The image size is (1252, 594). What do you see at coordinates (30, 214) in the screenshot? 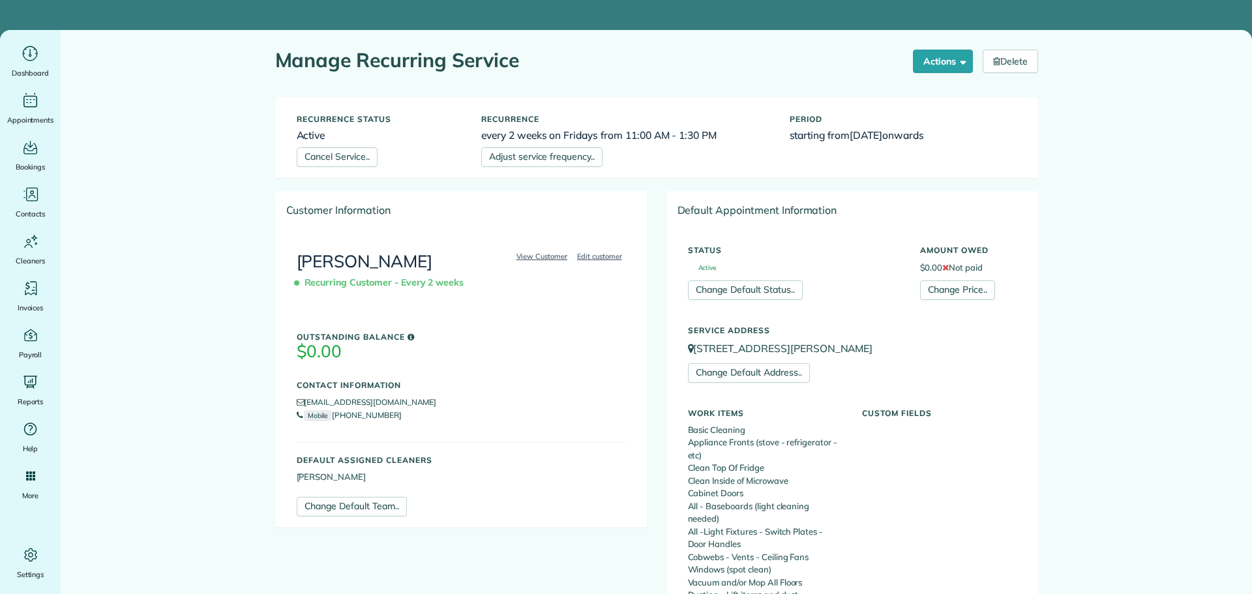
I see `span: Contacts` at bounding box center [30, 214].